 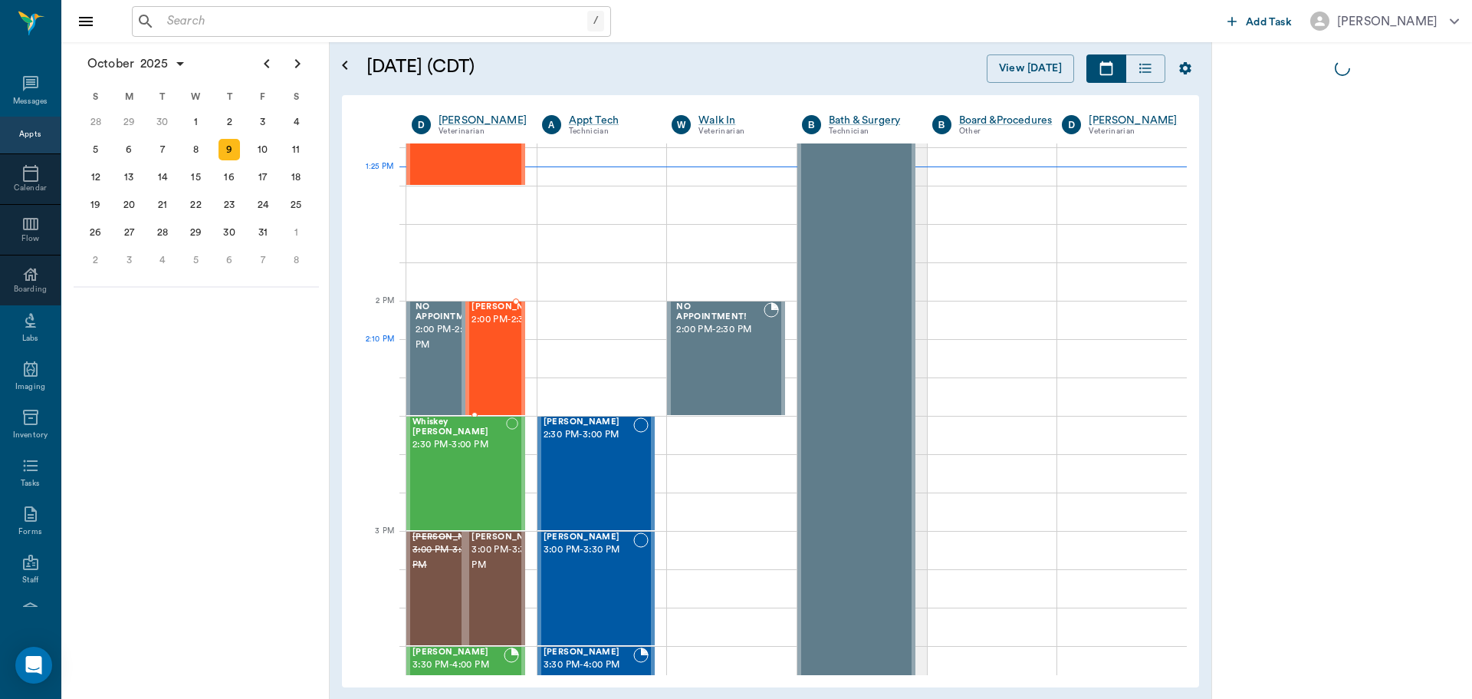 I want to click on div: Friday, October 17, 2025, so click(x=263, y=177).